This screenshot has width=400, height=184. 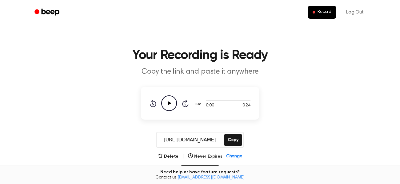 What do you see at coordinates (200, 178) in the screenshot?
I see `span: Contact us` at bounding box center [200, 178].